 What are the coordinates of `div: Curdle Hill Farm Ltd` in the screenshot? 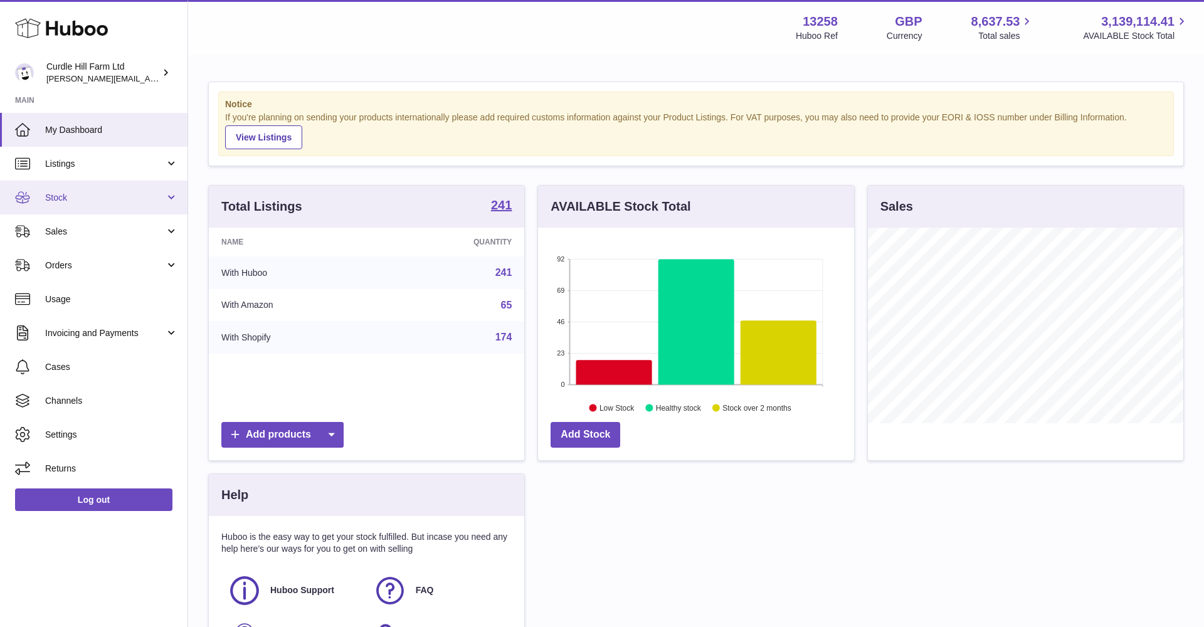 It's located at (103, 73).